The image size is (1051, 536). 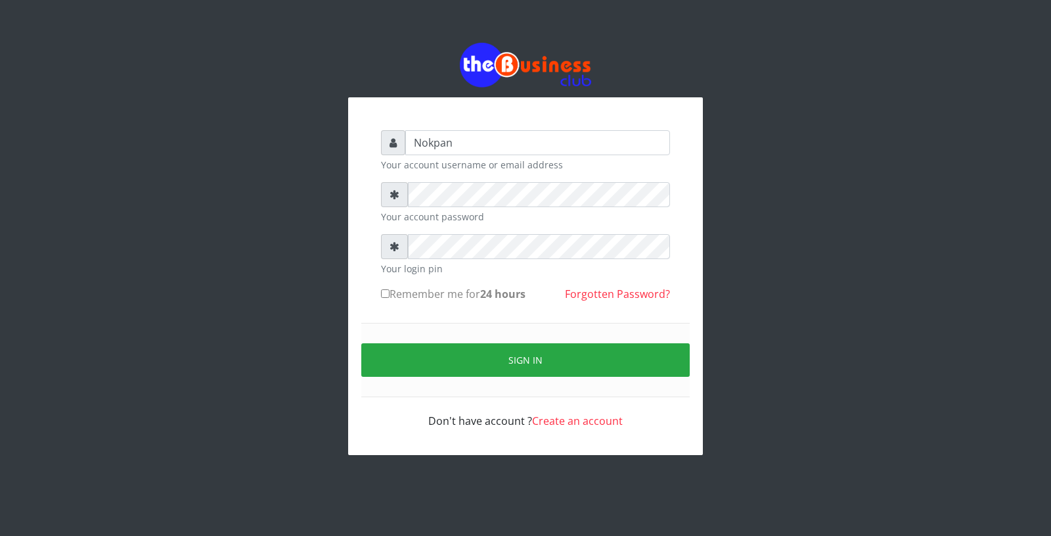 I want to click on small: Your account username or email address, so click(x=526, y=164).